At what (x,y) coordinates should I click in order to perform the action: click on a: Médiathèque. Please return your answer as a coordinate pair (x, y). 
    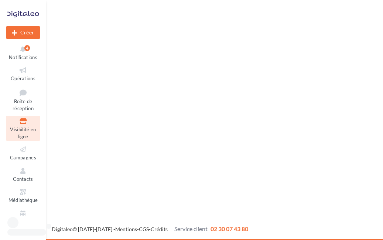
    Looking at the image, I should click on (23, 195).